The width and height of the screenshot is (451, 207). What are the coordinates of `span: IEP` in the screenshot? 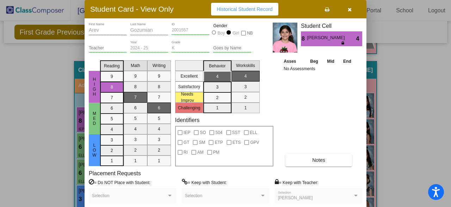 It's located at (187, 132).